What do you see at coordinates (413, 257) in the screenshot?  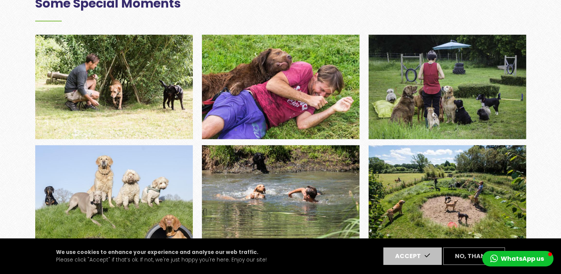 I see `button: Accept` at bounding box center [413, 257].